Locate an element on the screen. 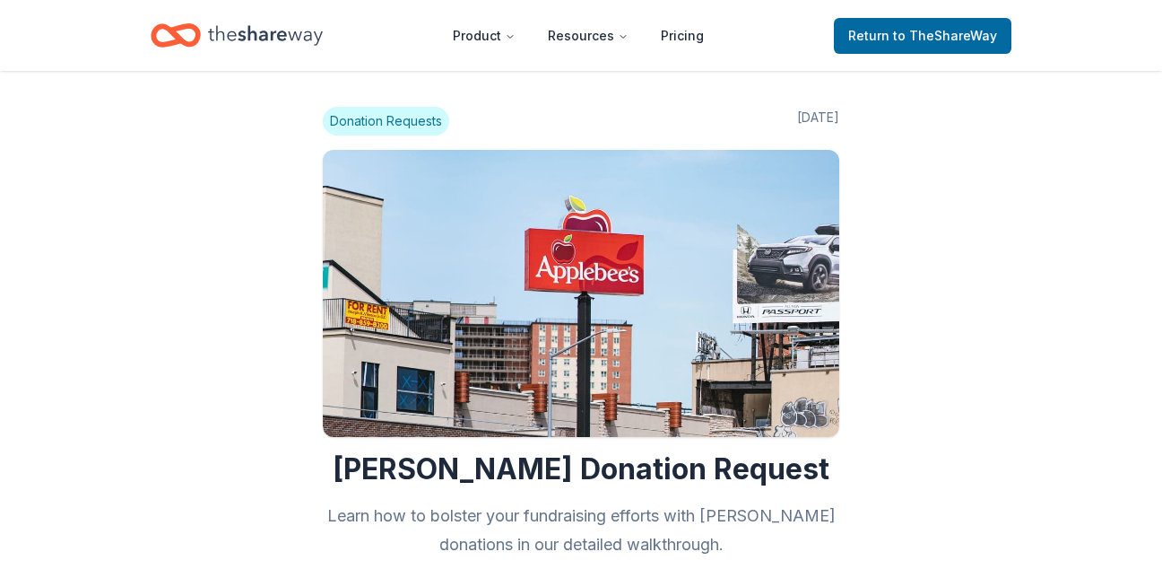 The image size is (1162, 578). button: Product is located at coordinates (484, 36).